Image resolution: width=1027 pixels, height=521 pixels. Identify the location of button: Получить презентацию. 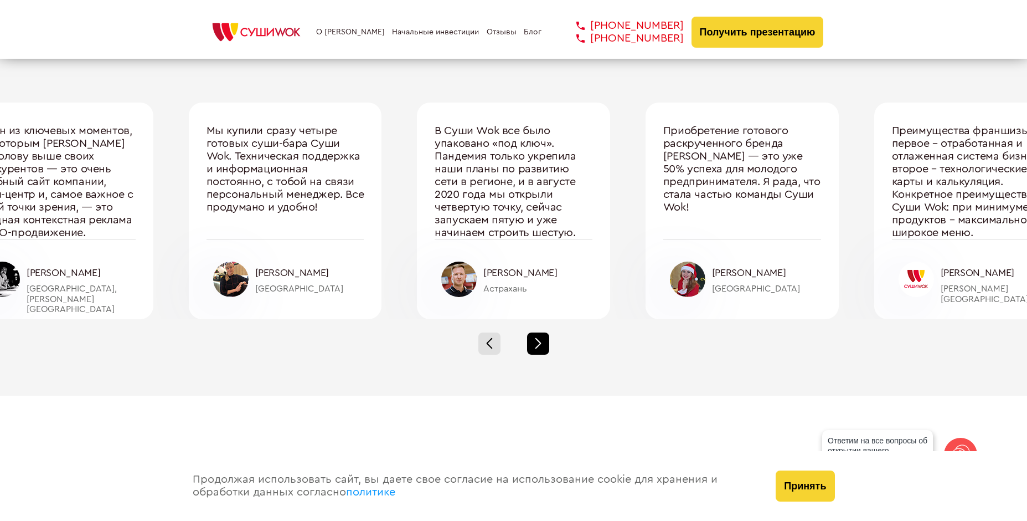
(758, 32).